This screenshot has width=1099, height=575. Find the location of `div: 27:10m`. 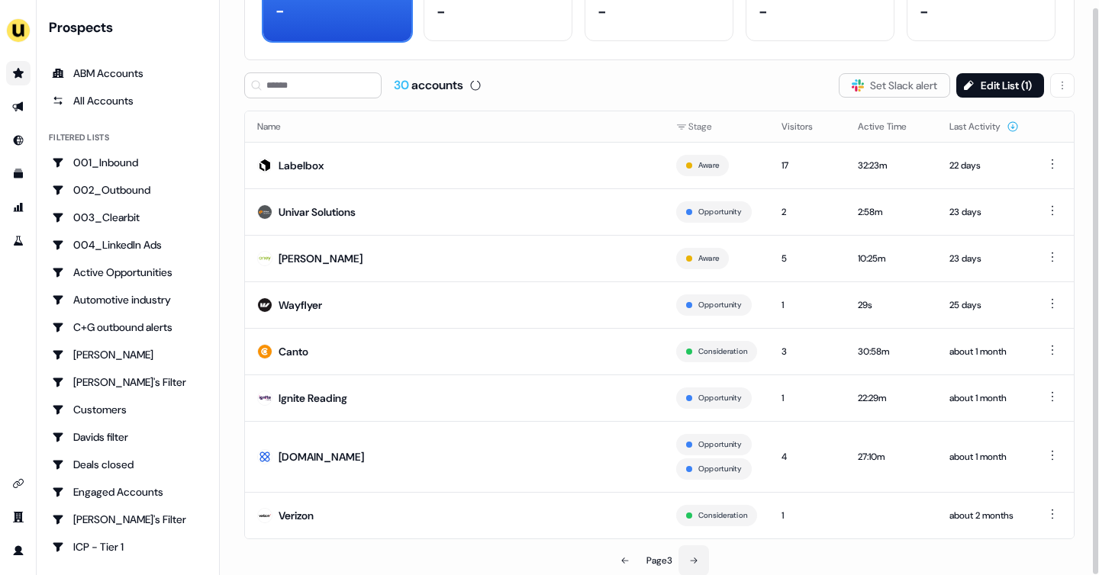

div: 27:10m is located at coordinates (891, 457).